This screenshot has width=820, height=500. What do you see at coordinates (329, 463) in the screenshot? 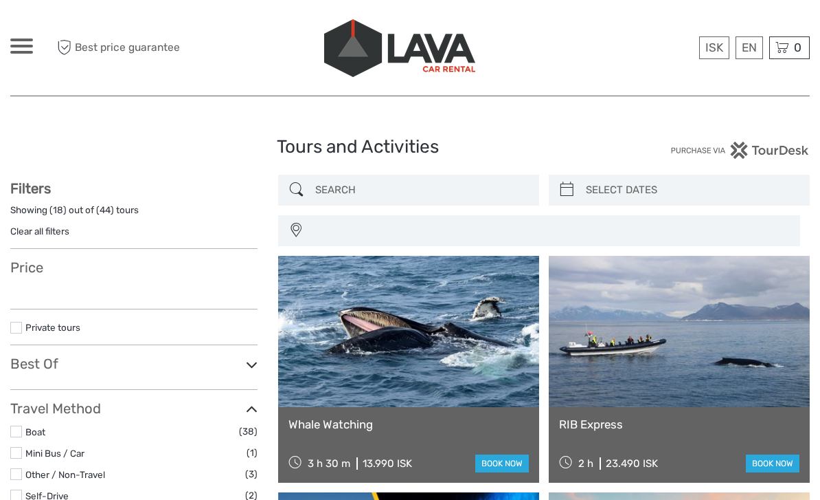
I see `span: 3 h 30 m` at bounding box center [329, 463].